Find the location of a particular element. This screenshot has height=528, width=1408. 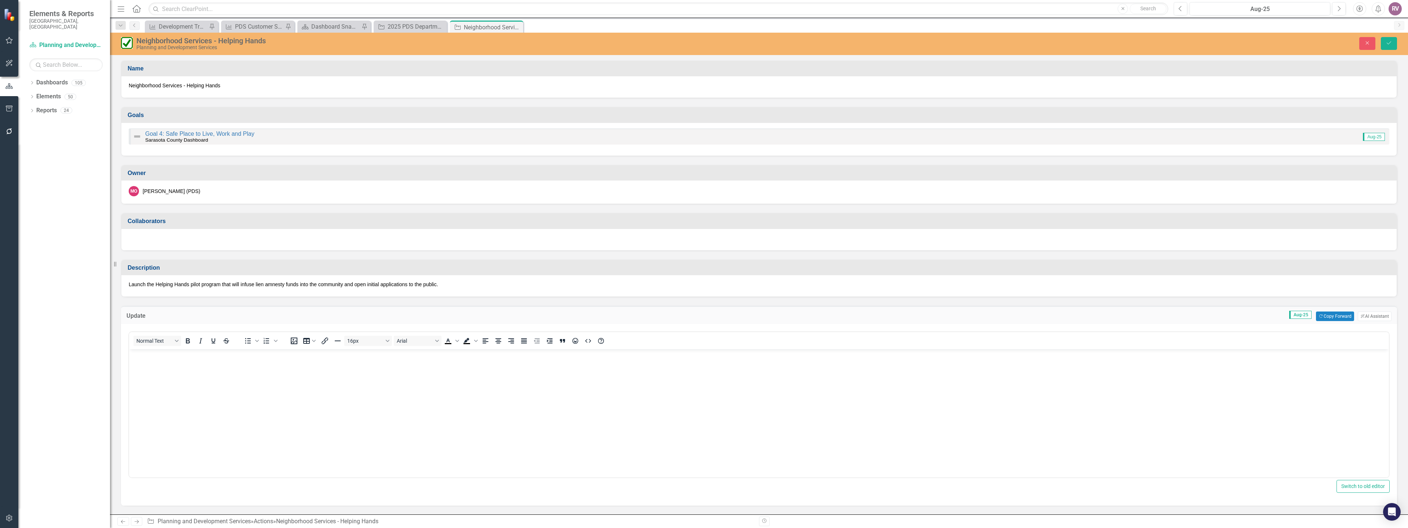

small: Sarasota County Dashboard is located at coordinates (177, 140).